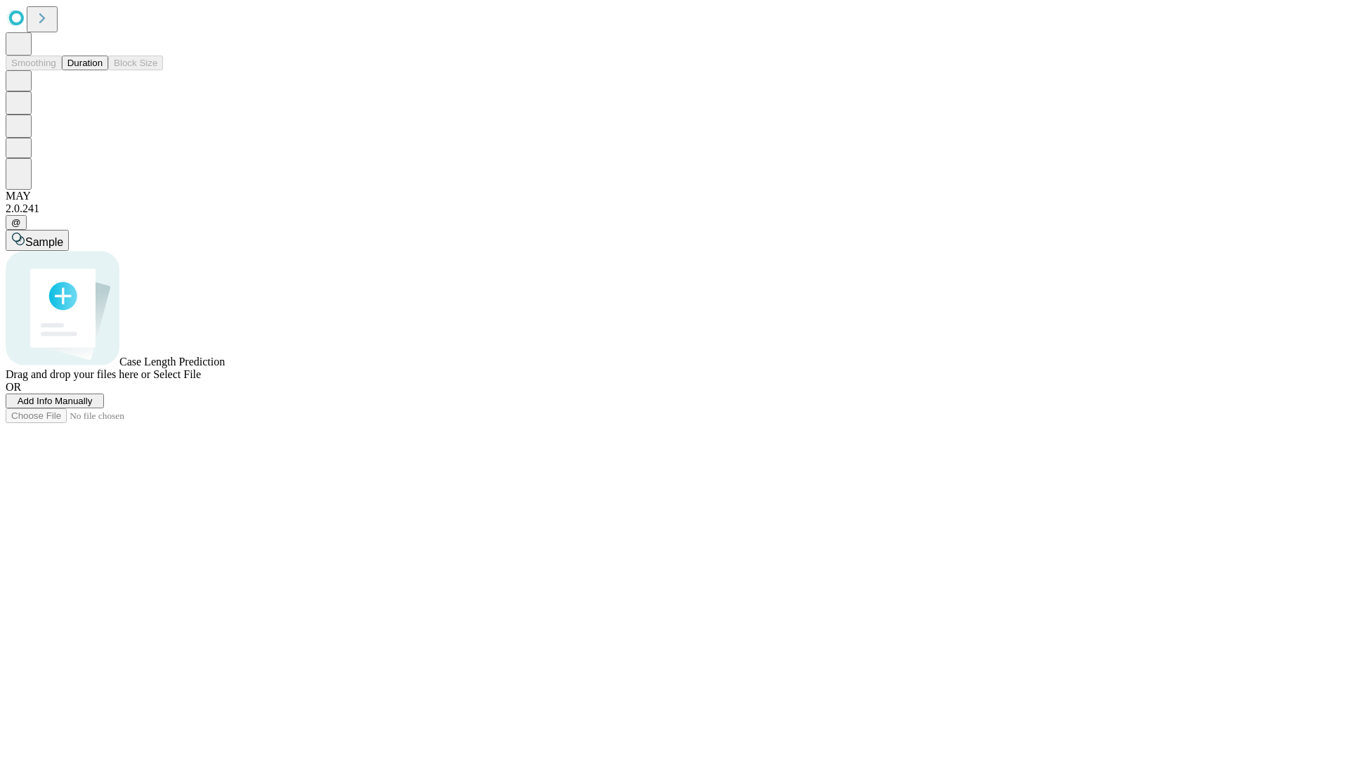 Image resolution: width=1349 pixels, height=759 pixels. What do you see at coordinates (44, 242) in the screenshot?
I see `span: Sample` at bounding box center [44, 242].